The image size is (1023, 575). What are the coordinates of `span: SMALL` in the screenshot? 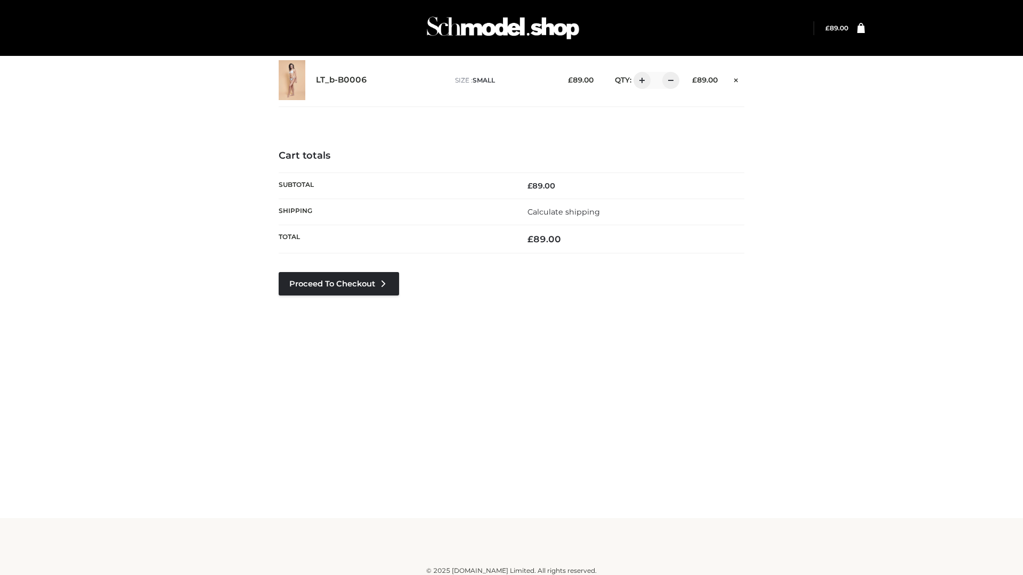 It's located at (484, 80).